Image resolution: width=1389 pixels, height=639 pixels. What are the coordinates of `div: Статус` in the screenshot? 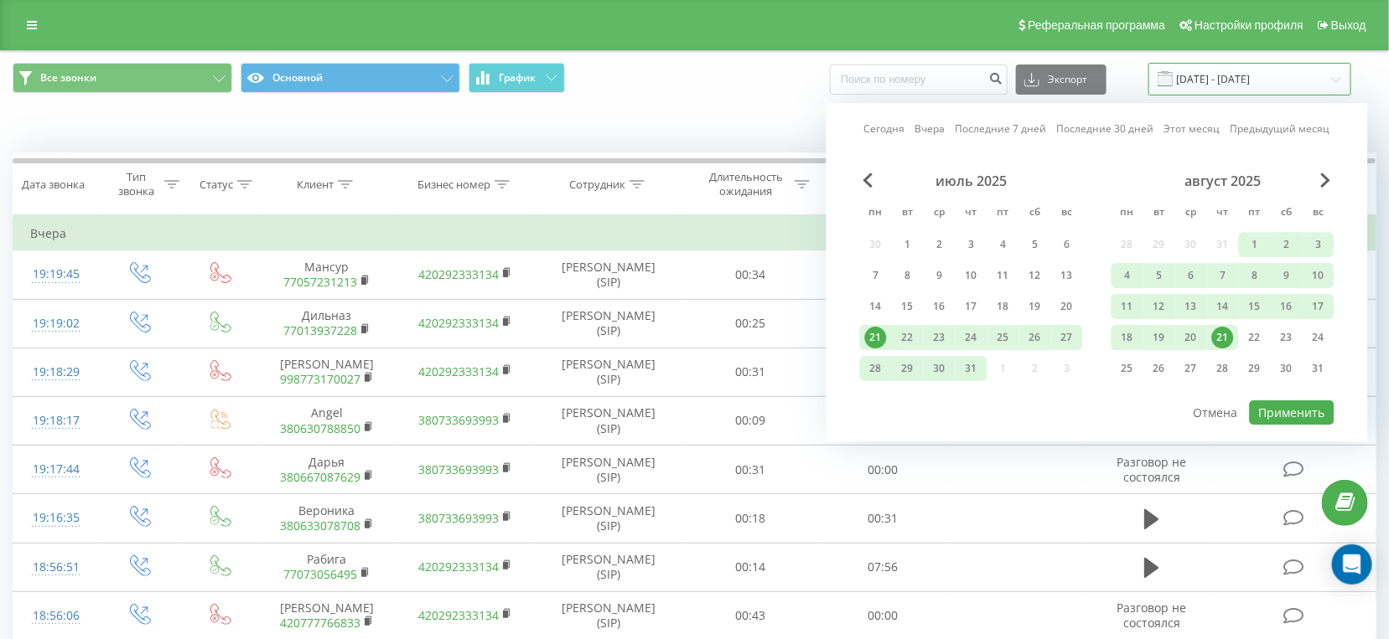 It's located at (216, 184).